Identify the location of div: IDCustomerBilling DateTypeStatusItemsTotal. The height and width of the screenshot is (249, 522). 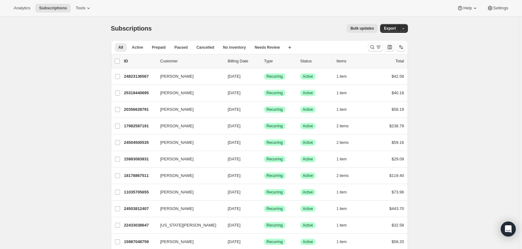
(264, 61).